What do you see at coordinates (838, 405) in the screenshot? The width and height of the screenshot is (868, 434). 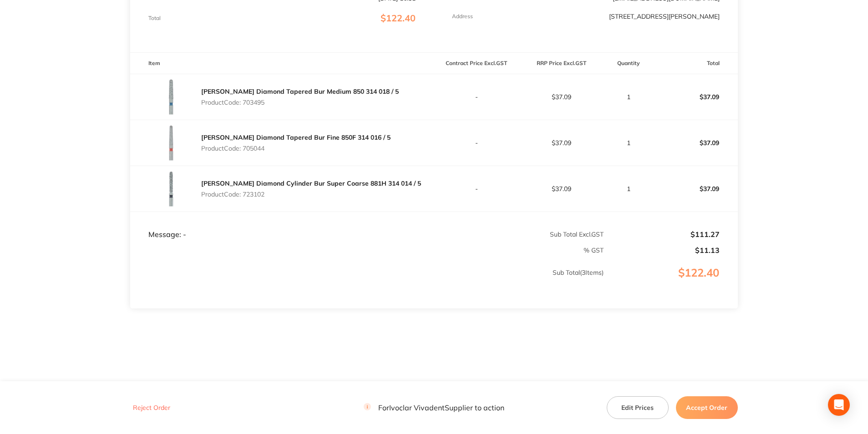 I see `div: Open Intercom Messenger` at bounding box center [838, 405].